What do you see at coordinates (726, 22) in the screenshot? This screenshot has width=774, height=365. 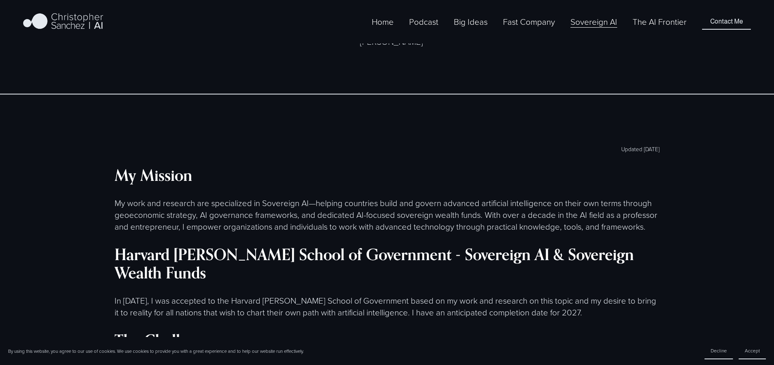 I see `a: Contact Me` at bounding box center [726, 22].